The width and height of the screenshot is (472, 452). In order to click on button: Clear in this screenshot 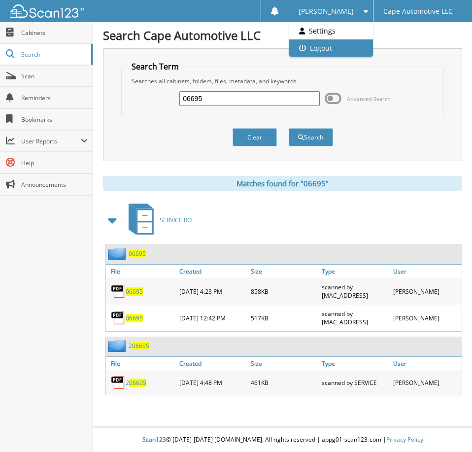, I will do `click(255, 137)`.